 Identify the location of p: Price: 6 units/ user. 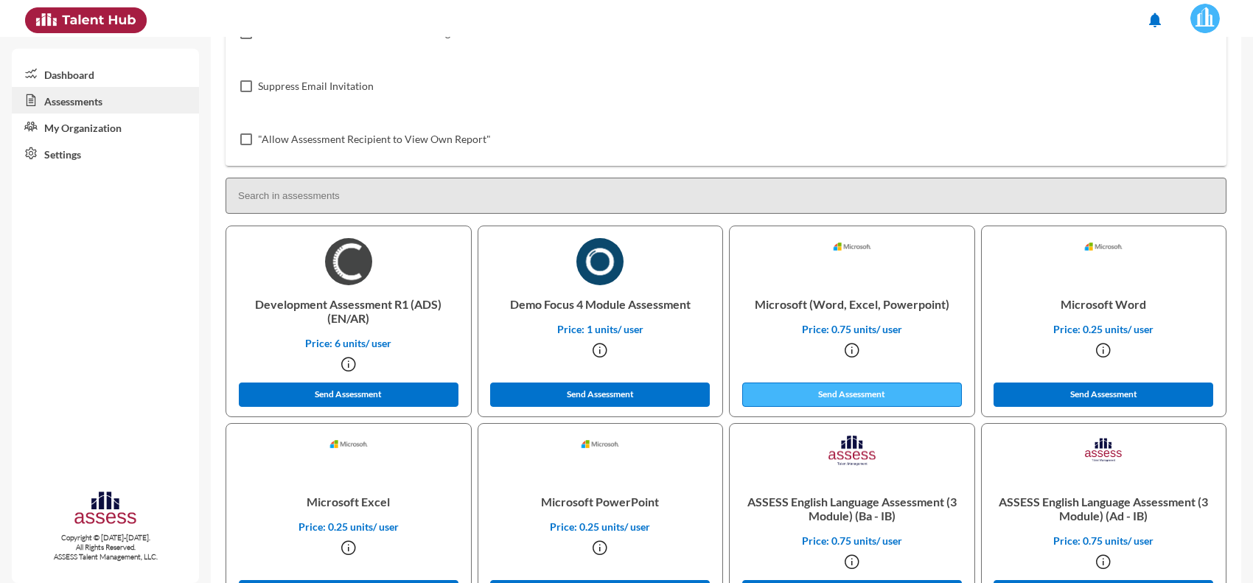
(349, 343).